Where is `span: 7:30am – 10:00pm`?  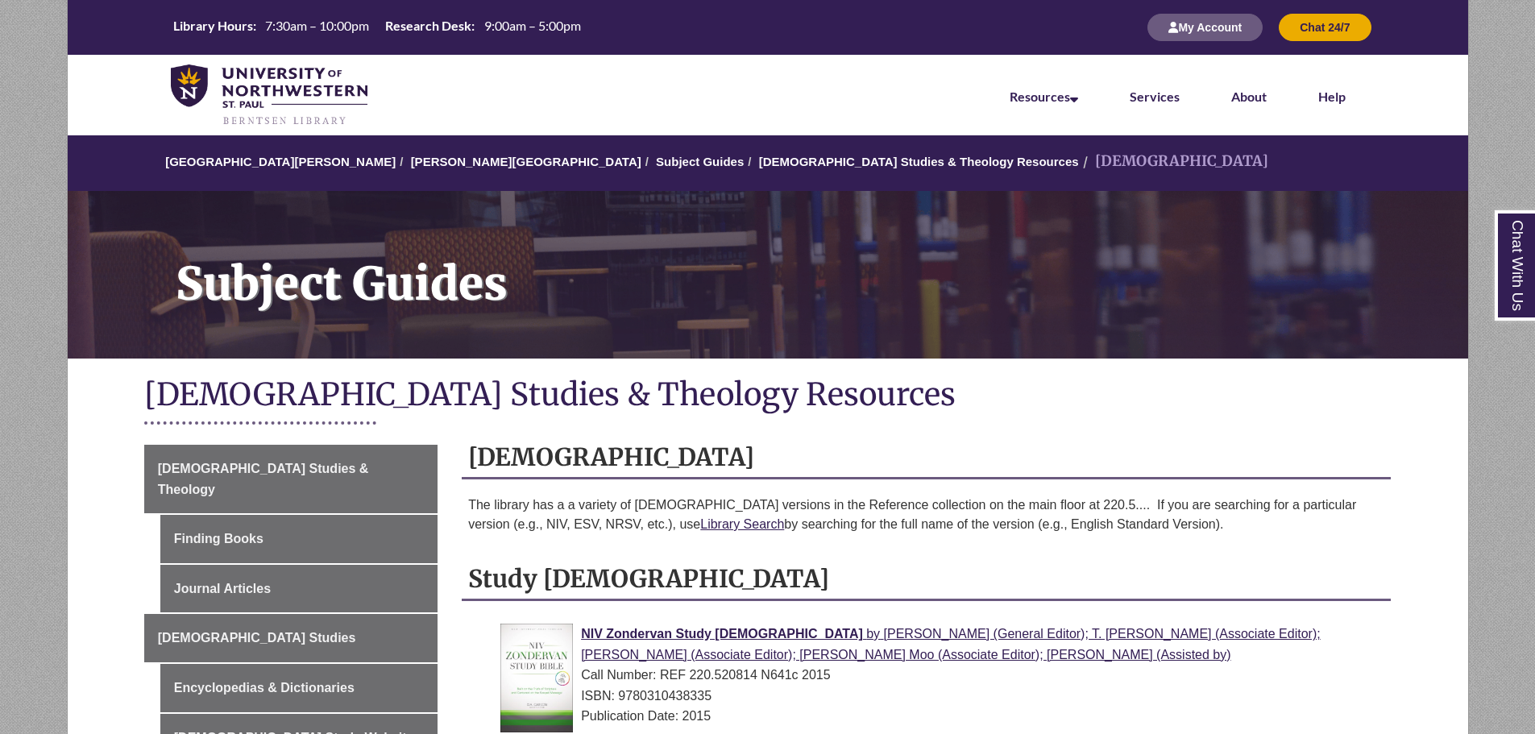 span: 7:30am – 10:00pm is located at coordinates (317, 25).